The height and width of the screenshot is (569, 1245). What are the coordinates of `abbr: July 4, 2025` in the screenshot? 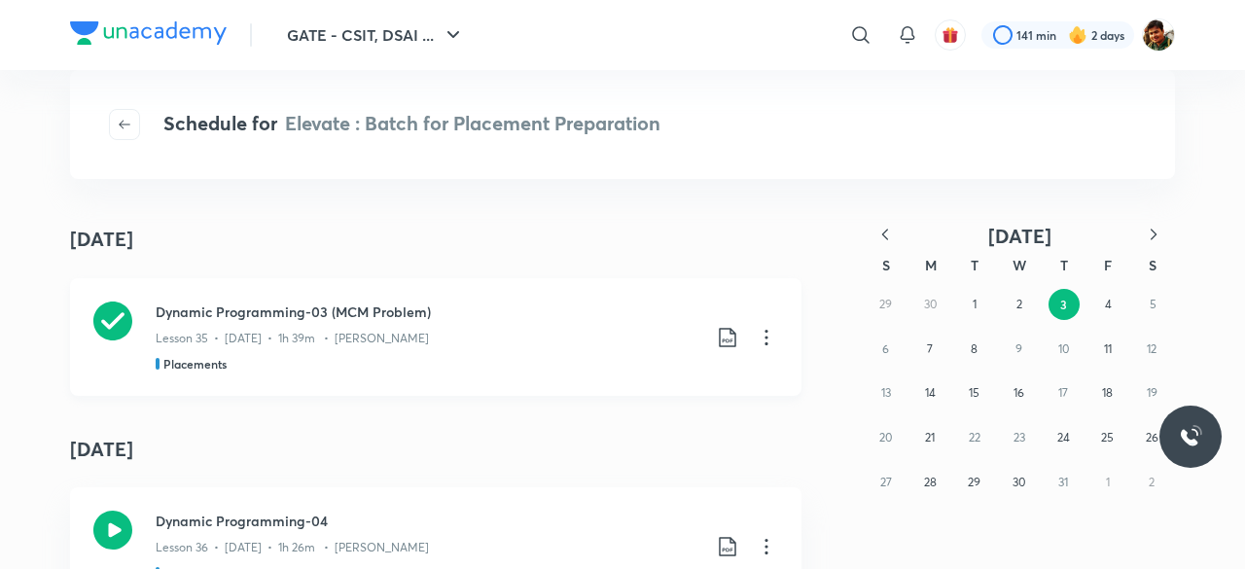 It's located at (1108, 303).